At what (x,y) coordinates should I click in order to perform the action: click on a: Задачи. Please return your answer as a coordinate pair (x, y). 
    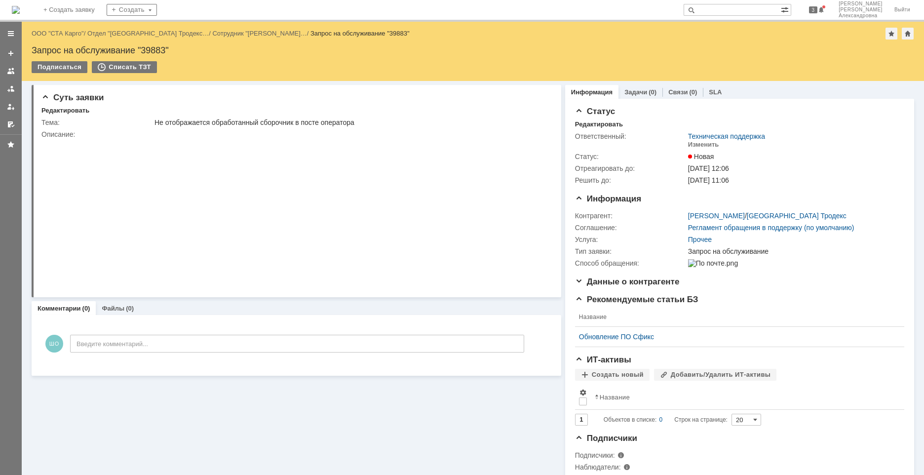
    Looking at the image, I should click on (636, 92).